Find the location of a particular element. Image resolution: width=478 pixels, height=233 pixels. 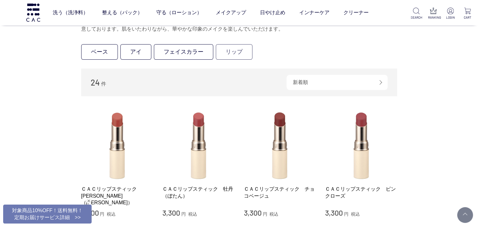

a: RANKING is located at coordinates (434, 14).